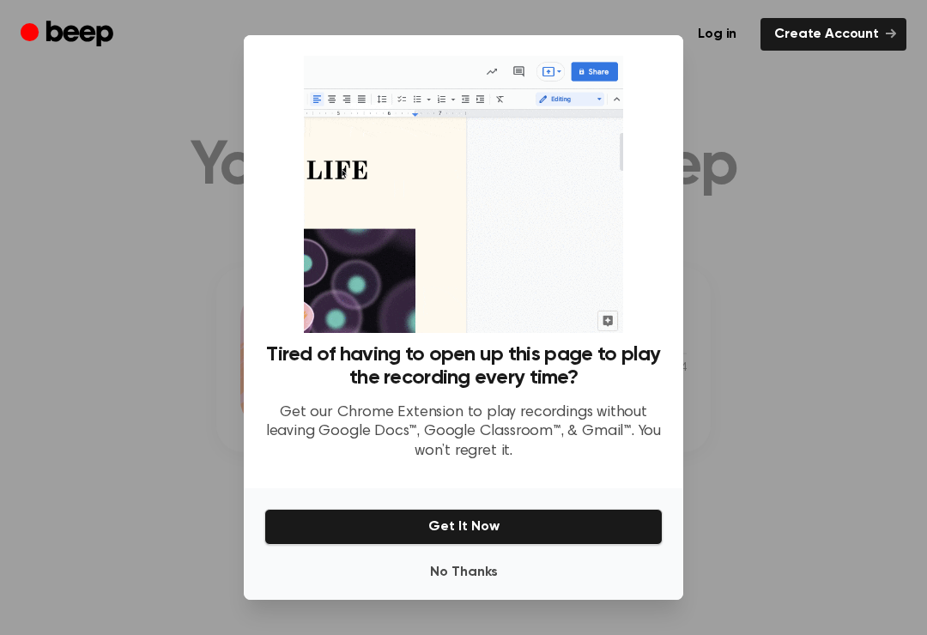  I want to click on p: Get our Chrome Extension to play recordings without leaving Google Docs™, Google Classroom™, & Gm..., so click(464, 433).